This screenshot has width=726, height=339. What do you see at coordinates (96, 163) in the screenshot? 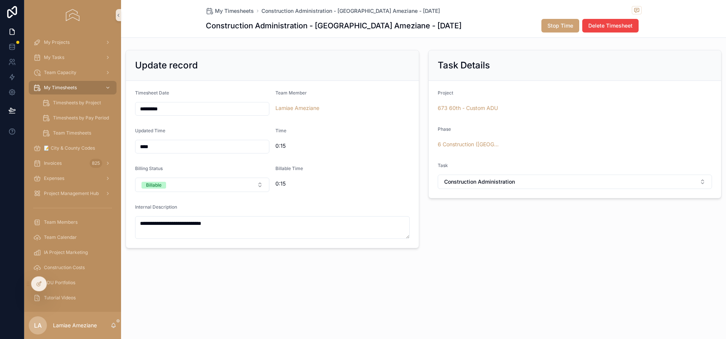
I see `div: 825` at bounding box center [96, 163].